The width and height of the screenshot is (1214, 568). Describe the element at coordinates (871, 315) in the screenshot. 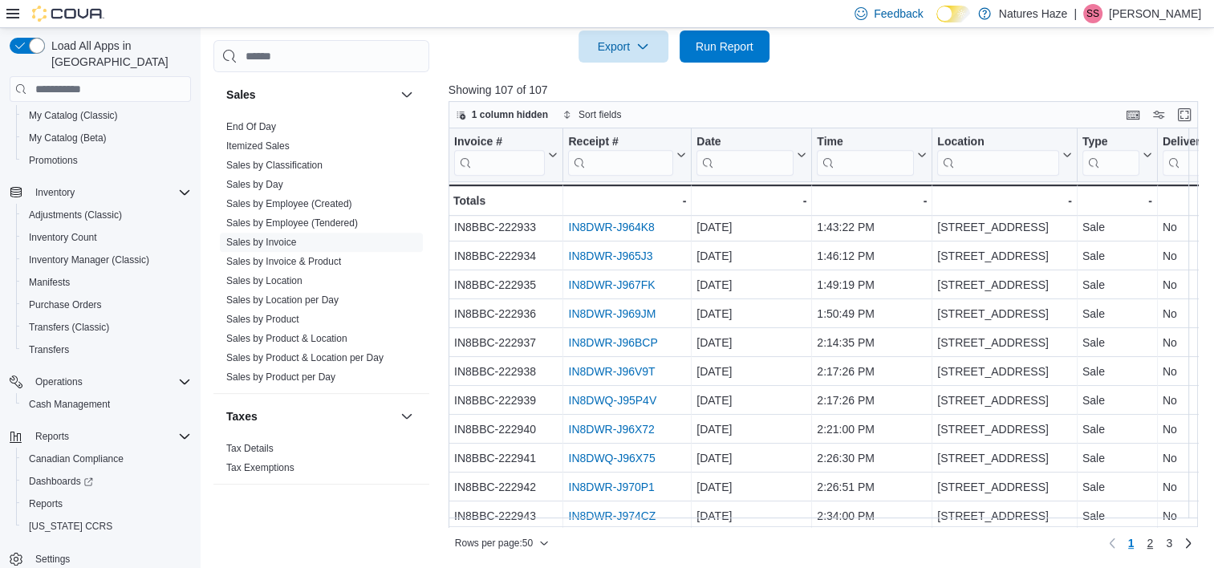

I see `div: 1:50:49 PM` at that location.